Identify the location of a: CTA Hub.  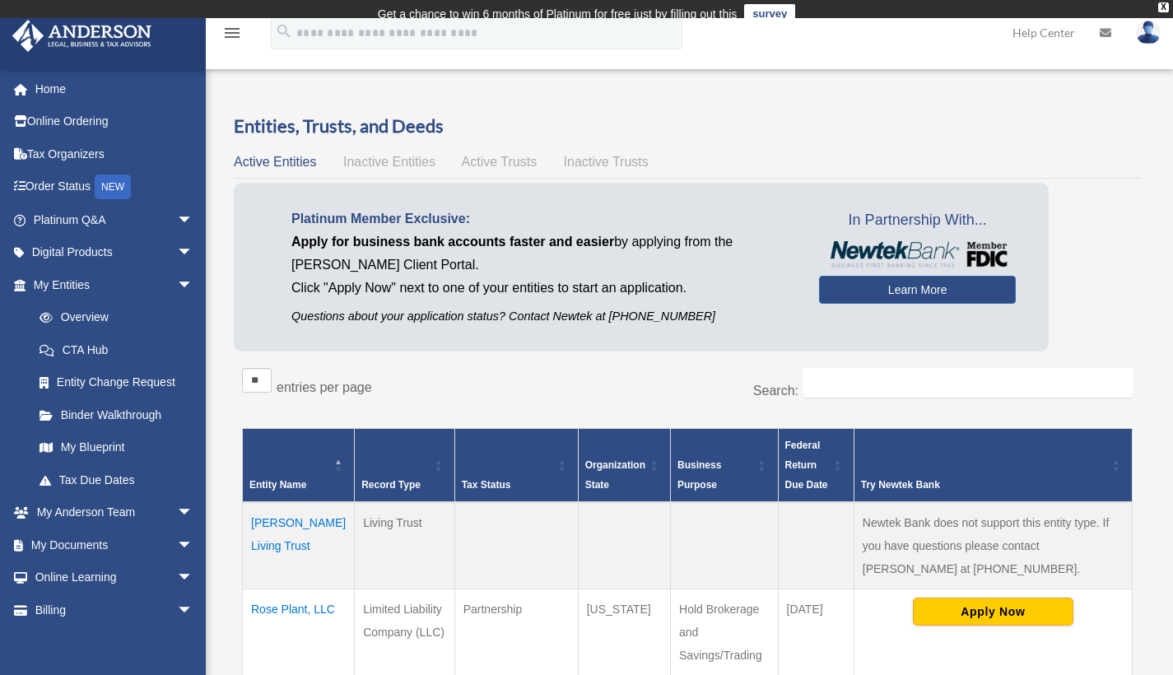
(116, 350).